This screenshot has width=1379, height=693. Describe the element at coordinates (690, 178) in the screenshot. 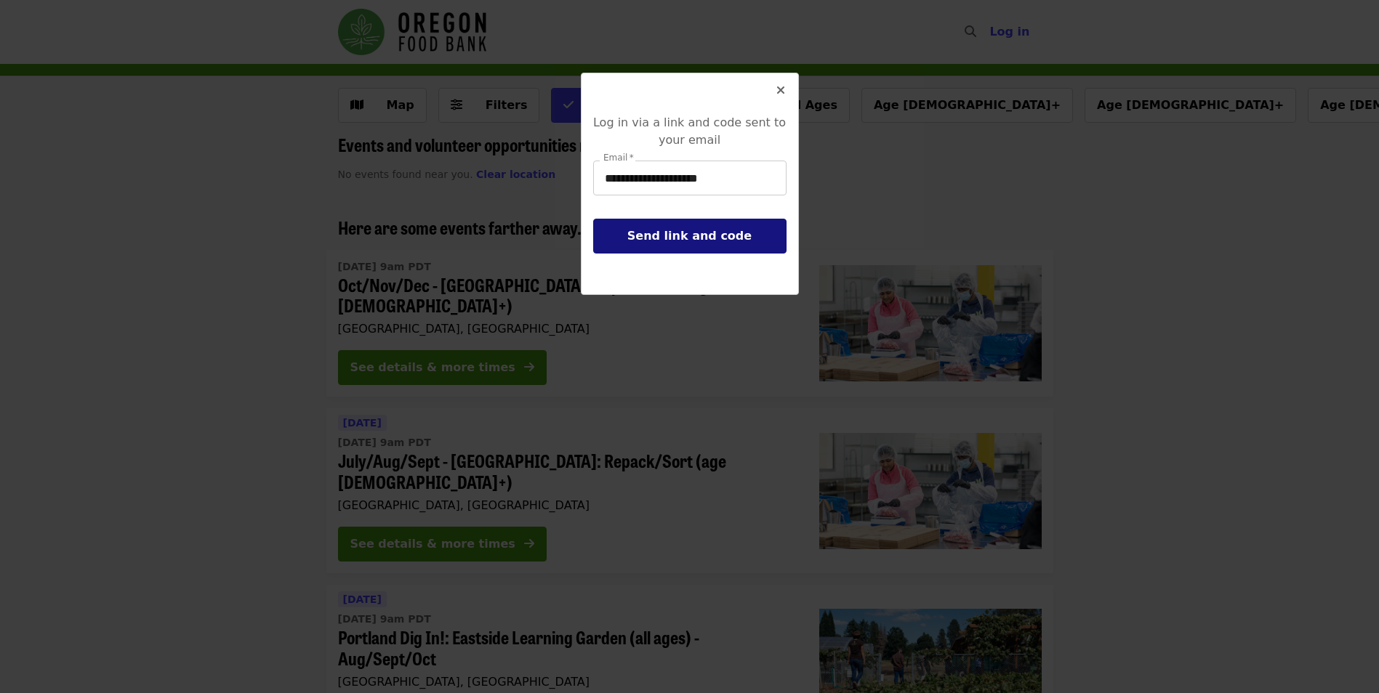

I see `input: [object Object]` at that location.